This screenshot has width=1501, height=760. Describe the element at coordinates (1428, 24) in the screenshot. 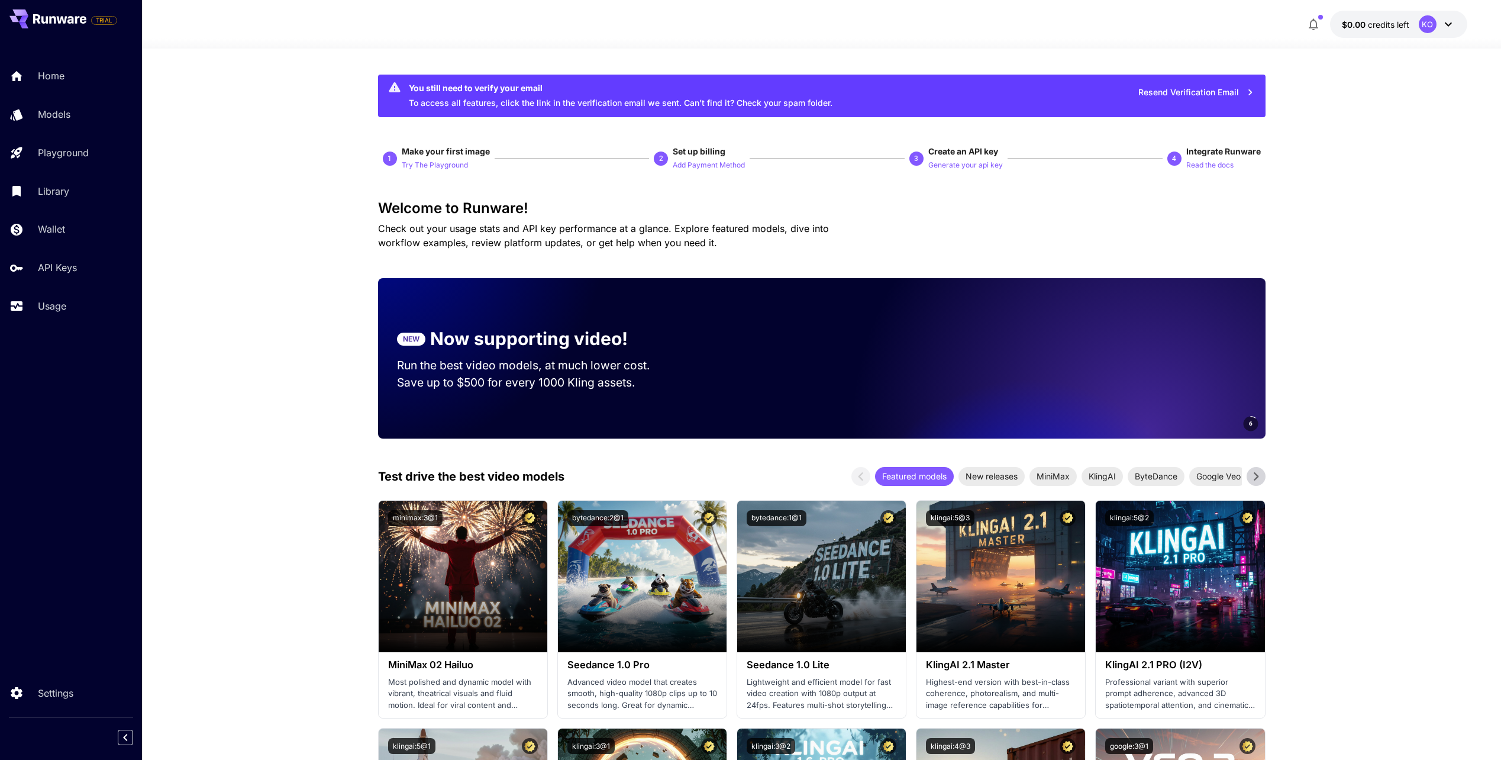

I see `div: KO` at that location.